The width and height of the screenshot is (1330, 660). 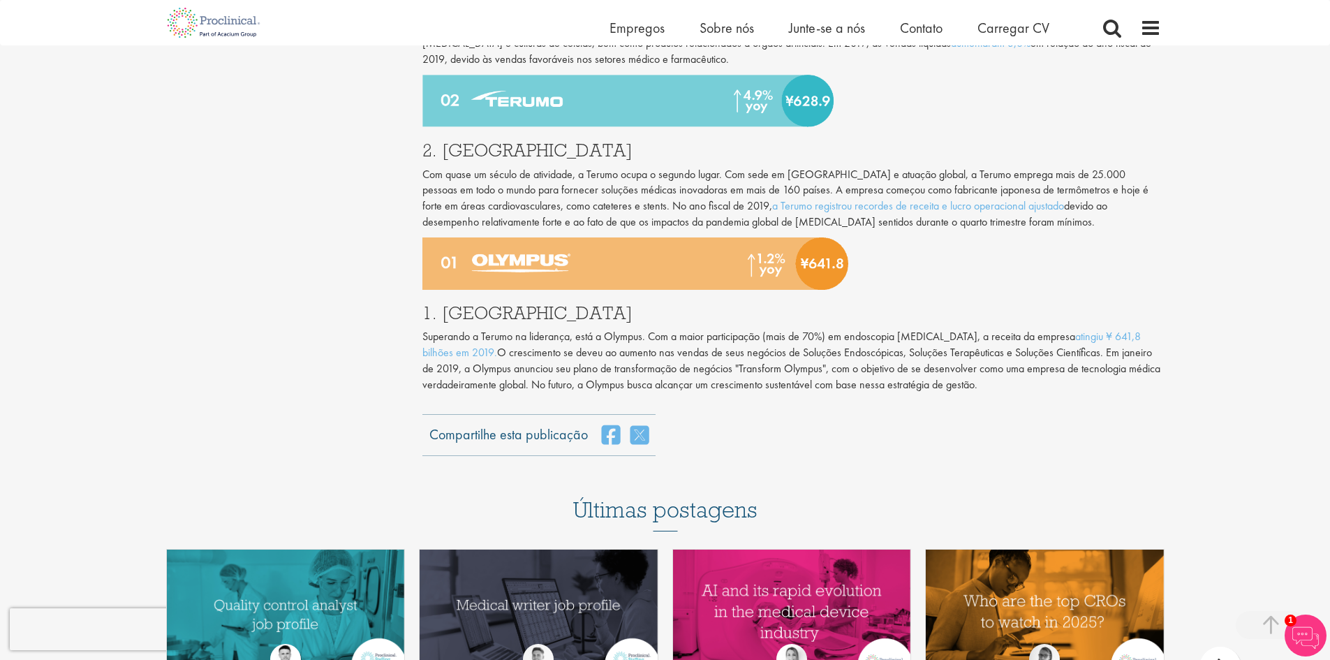 What do you see at coordinates (787, 51) in the screenshot?
I see `font: em relação ao ano fiscal de 2019, devido às vendas favoráveis nos setores médico e farmacêutico.` at bounding box center [787, 51].